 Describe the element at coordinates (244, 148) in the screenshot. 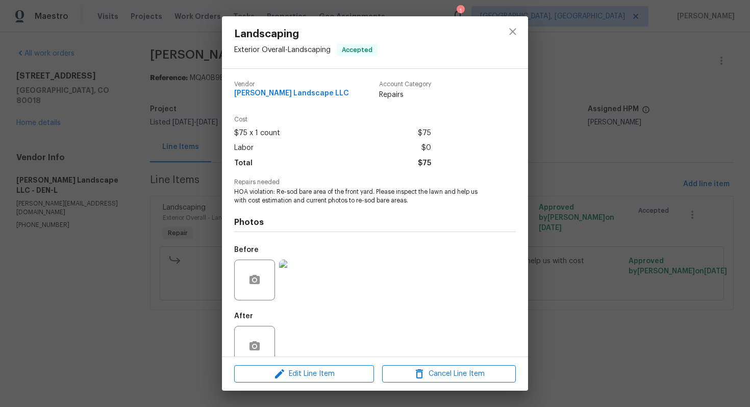

I see `span: Labor` at that location.